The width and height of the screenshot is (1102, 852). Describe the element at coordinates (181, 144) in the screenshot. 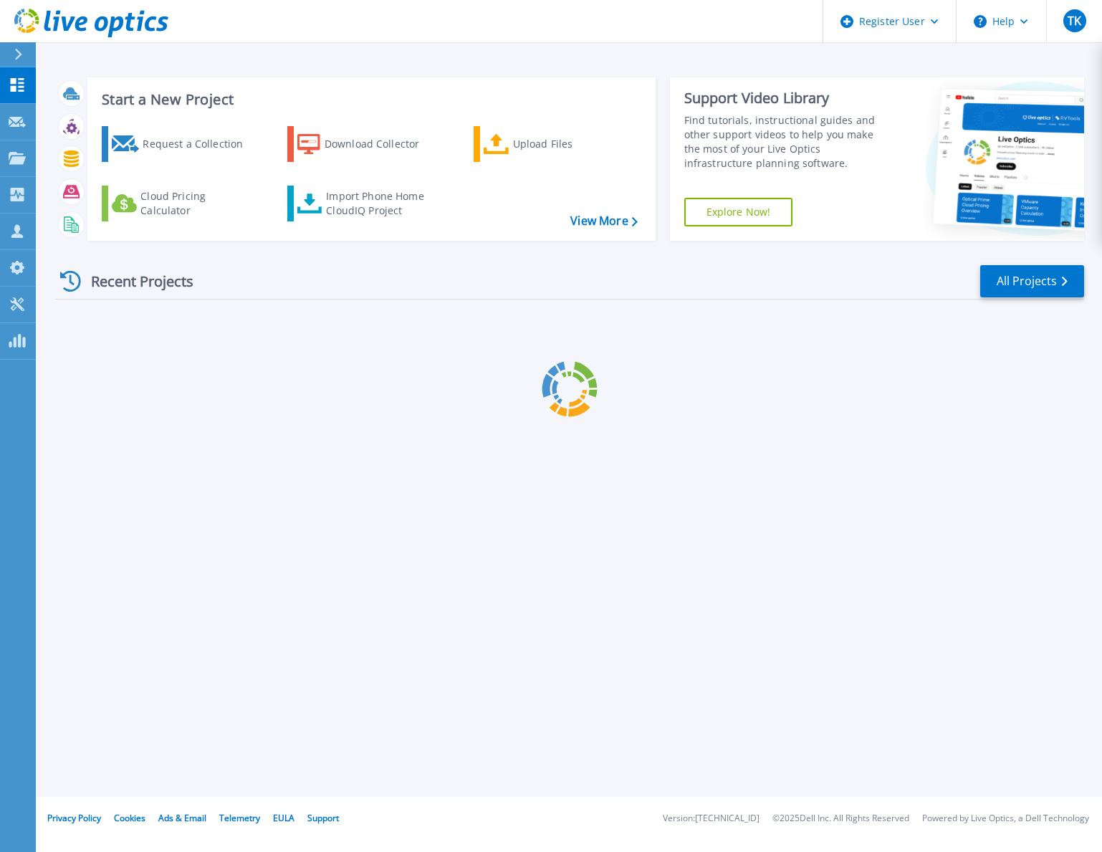

I see `a: Request a Collection` at that location.